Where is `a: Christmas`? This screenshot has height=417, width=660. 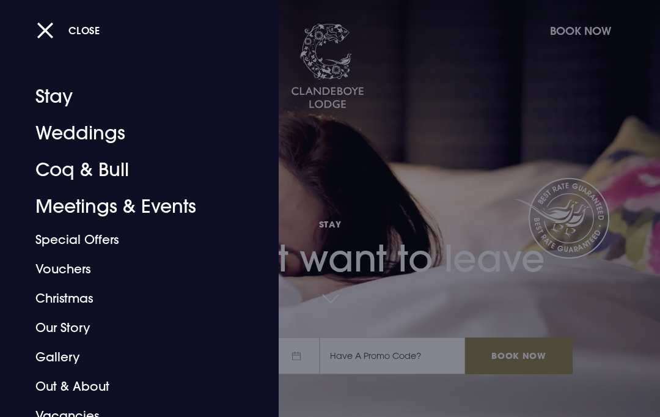 a: Christmas is located at coordinates (131, 298).